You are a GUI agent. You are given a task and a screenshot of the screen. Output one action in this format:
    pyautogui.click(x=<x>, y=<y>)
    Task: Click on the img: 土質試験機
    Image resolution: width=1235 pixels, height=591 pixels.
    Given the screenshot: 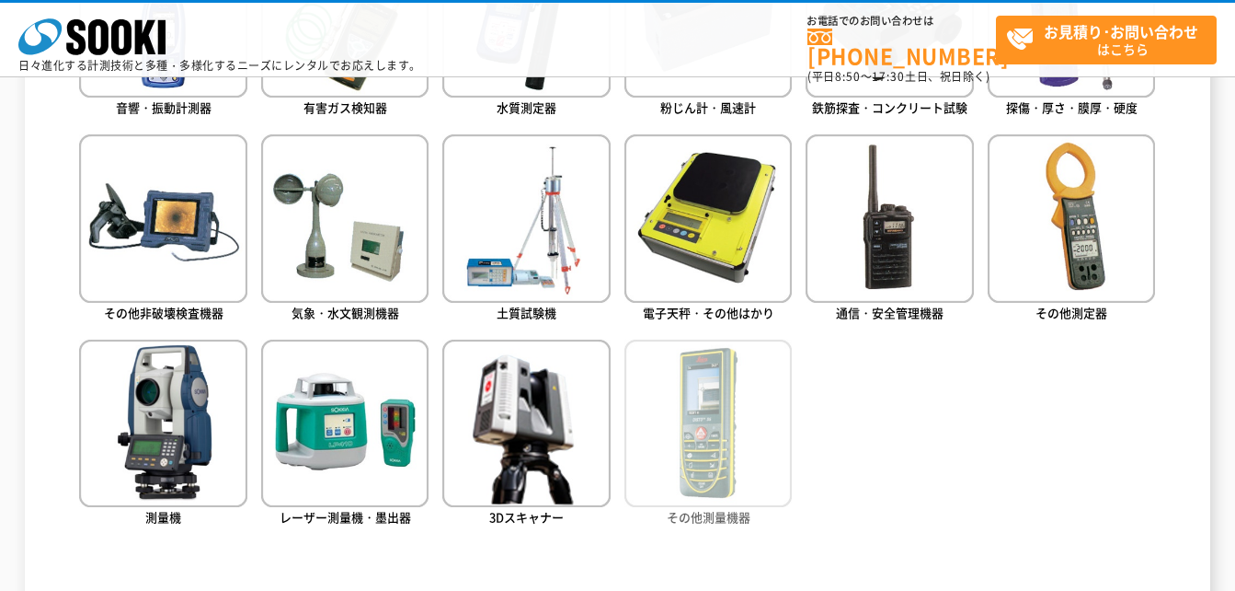 What is the action you would take?
    pyautogui.click(x=526, y=218)
    